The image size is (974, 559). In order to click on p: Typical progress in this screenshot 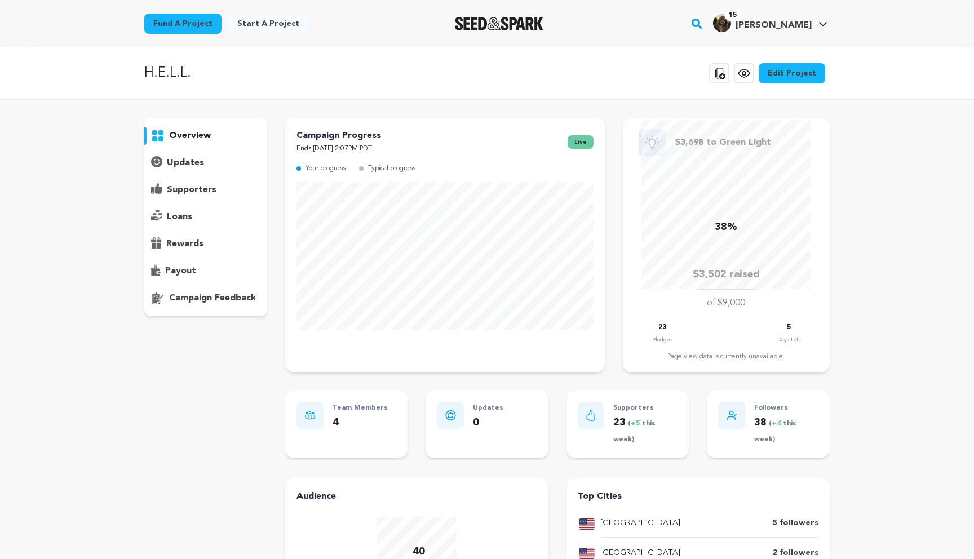, I will do `click(392, 169)`.